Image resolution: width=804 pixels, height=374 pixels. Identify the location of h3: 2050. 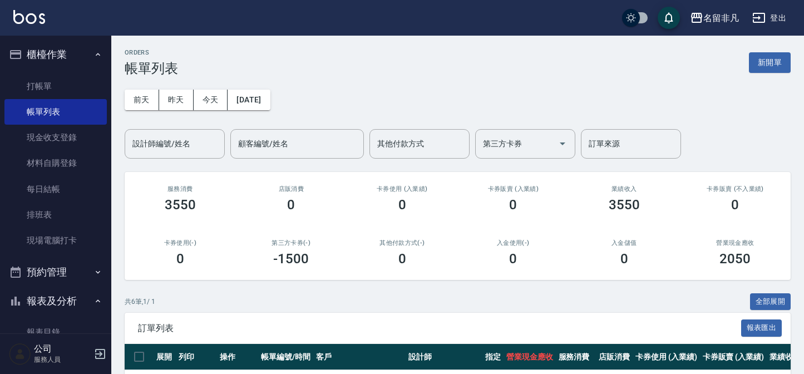
(735, 259).